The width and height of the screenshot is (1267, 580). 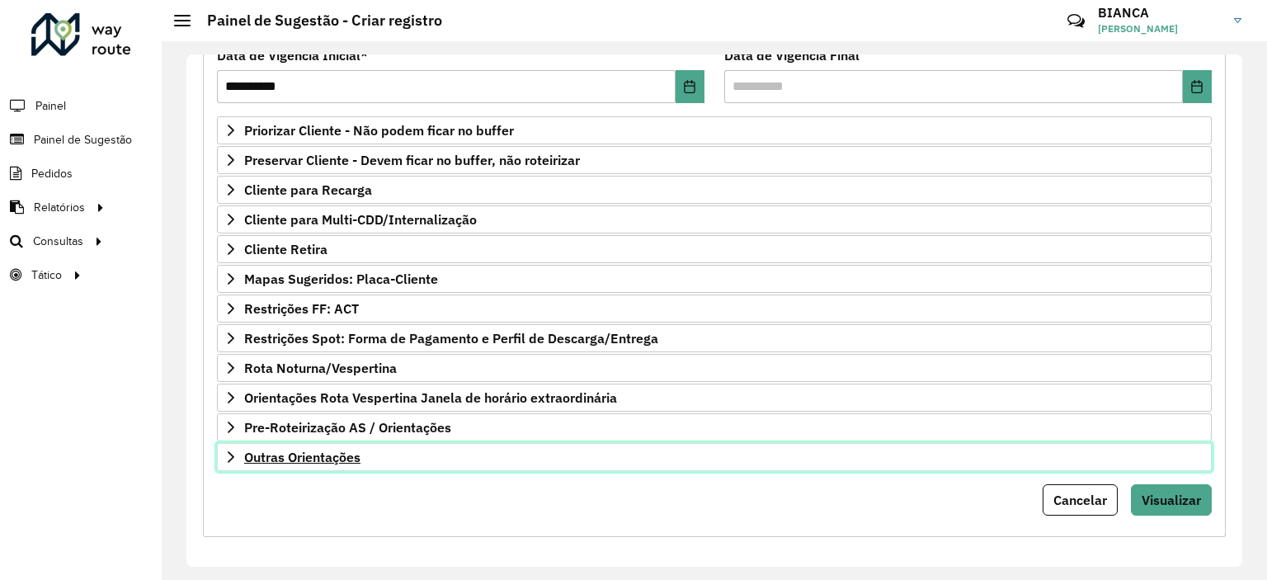 What do you see at coordinates (714, 398) in the screenshot?
I see `a: Orientações Rota Vespertina Janela de horário extraordinária` at bounding box center [714, 398].